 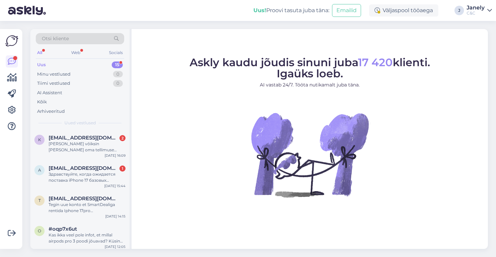 I want to click on div: Uus, so click(x=42, y=65).